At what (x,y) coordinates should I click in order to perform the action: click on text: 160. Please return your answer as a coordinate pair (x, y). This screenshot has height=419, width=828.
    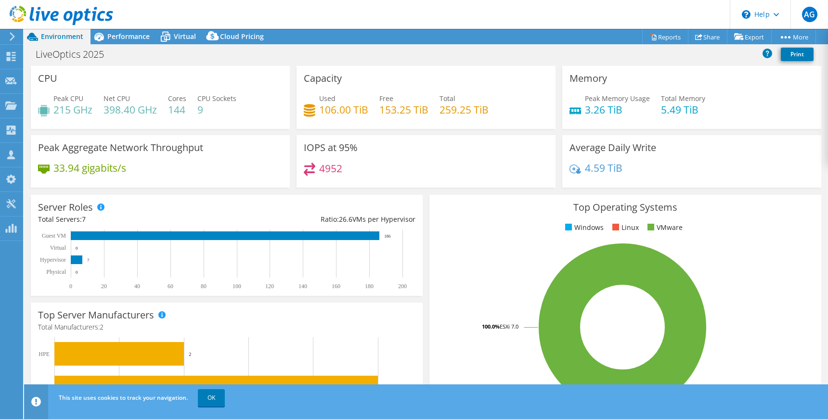
    Looking at the image, I should click on (336, 286).